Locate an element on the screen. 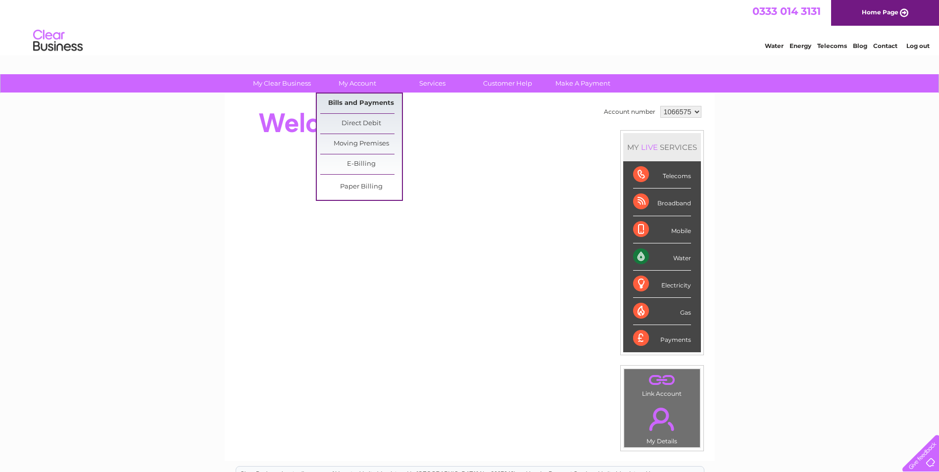 This screenshot has width=939, height=472. a: Energy is located at coordinates (801, 46).